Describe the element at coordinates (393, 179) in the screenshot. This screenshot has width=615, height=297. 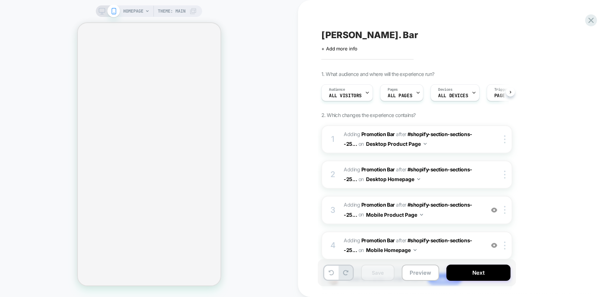
I see `button: Desktop Homepage` at that location.